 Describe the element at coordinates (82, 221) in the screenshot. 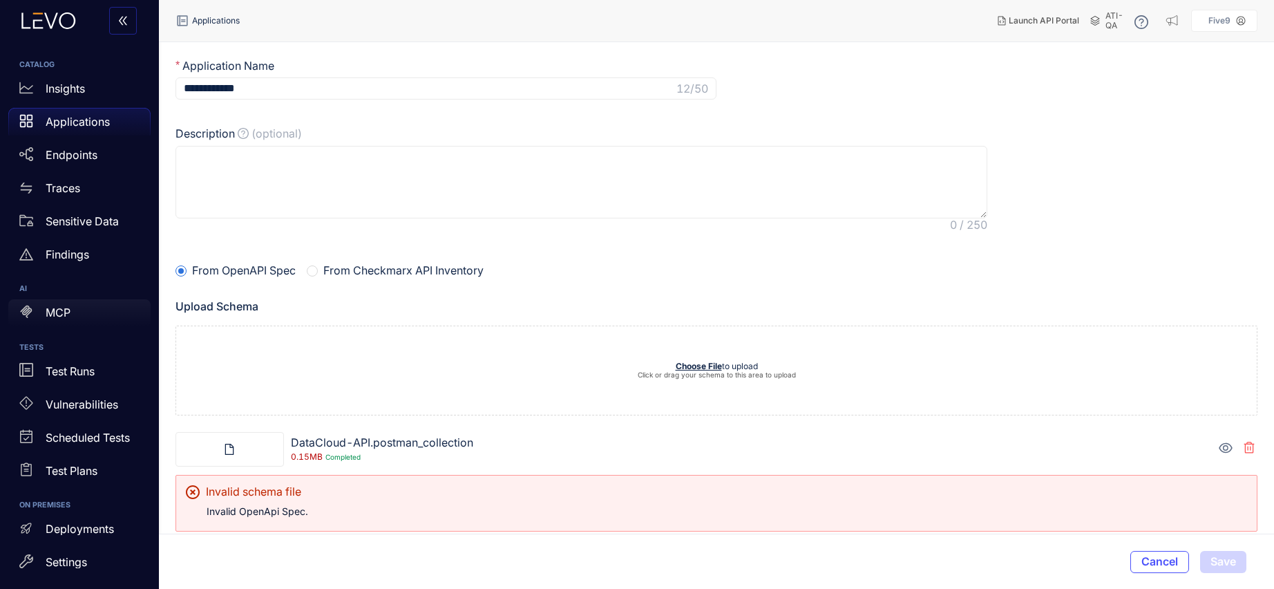

I see `p: Sensitive Data` at that location.